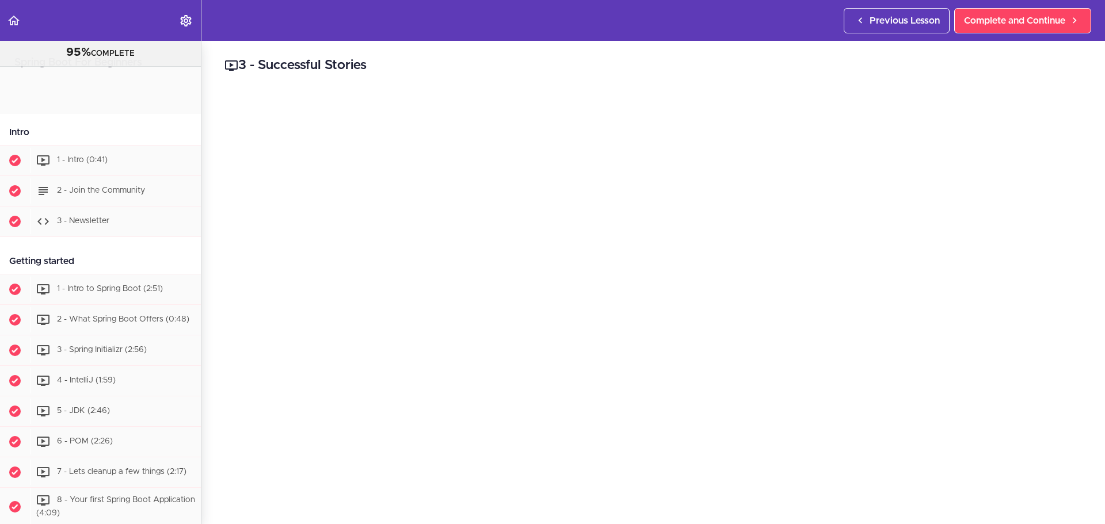  What do you see at coordinates (82, 160) in the screenshot?
I see `span: 1 - Intro (0:41)` at bounding box center [82, 160].